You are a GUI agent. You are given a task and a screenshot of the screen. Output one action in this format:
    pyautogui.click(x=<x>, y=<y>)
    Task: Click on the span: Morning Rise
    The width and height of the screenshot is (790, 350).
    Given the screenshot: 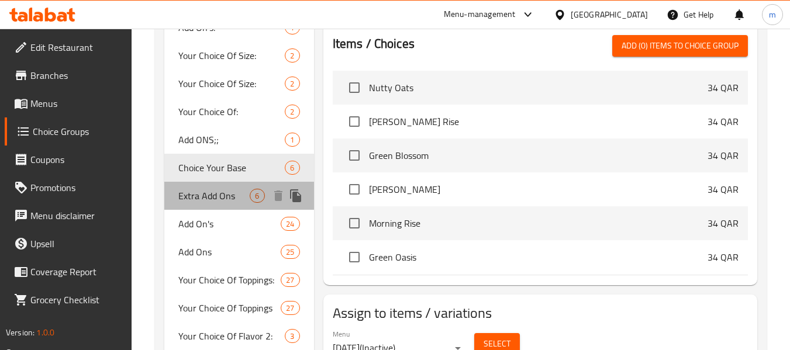 What is the action you would take?
    pyautogui.click(x=538, y=223)
    